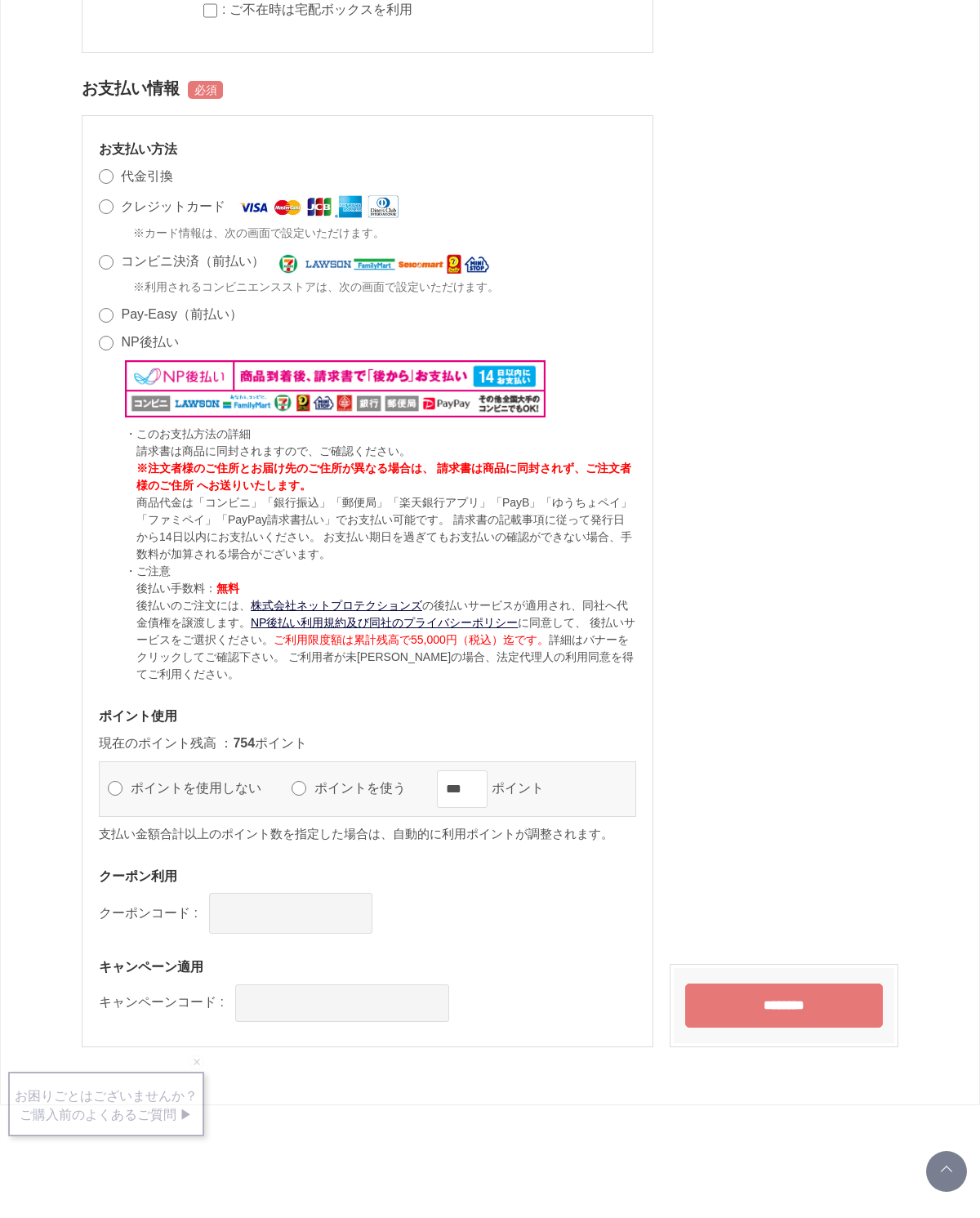 The width and height of the screenshot is (980, 1218). Describe the element at coordinates (193, 261) in the screenshot. I see `label: コンビニ決済（前払い）` at that location.